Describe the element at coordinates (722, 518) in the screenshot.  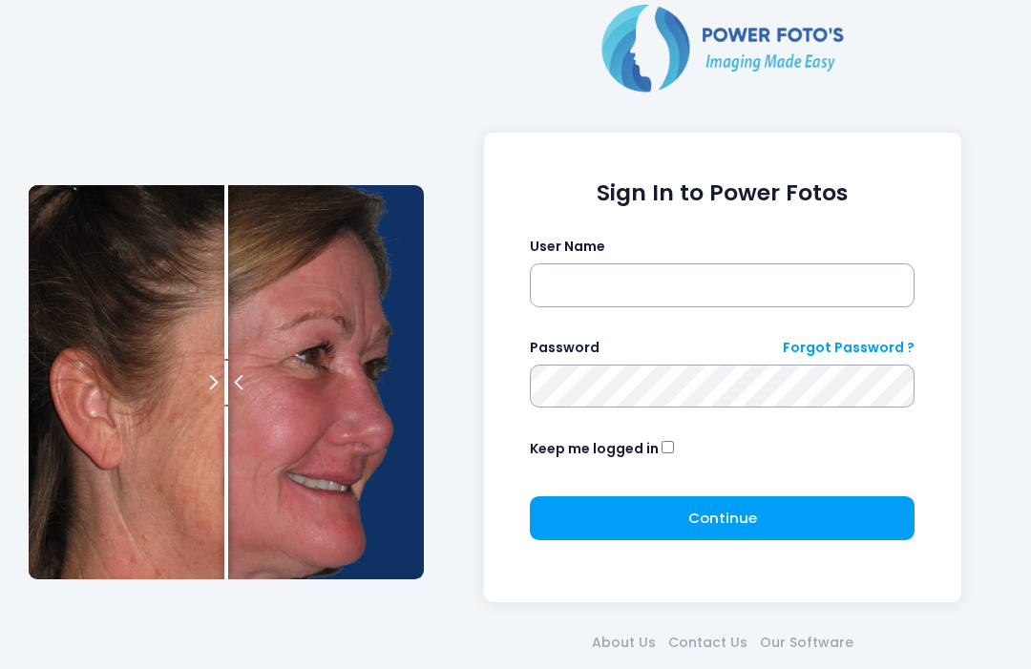
I see `button: Continue` at that location.